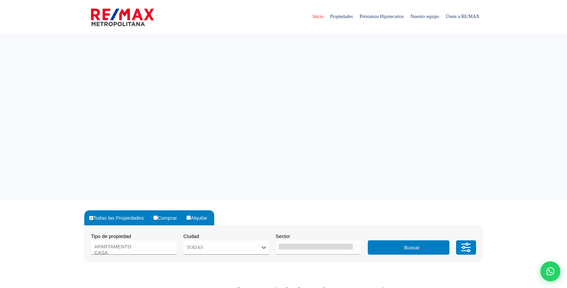 The width and height of the screenshot is (567, 288). Describe the element at coordinates (318, 17) in the screenshot. I see `span: Inicio` at that location.